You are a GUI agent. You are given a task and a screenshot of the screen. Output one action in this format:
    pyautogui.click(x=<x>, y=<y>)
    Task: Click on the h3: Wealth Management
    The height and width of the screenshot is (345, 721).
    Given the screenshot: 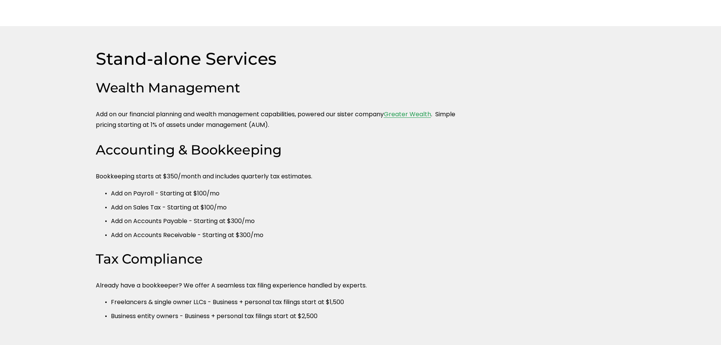 What is the action you would take?
    pyautogui.click(x=283, y=88)
    